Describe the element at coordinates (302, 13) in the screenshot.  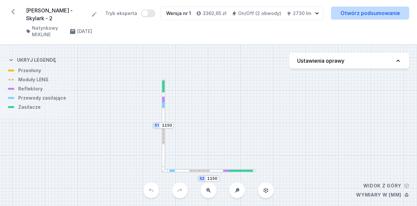
I see `h4: 2730 lm` at that location.